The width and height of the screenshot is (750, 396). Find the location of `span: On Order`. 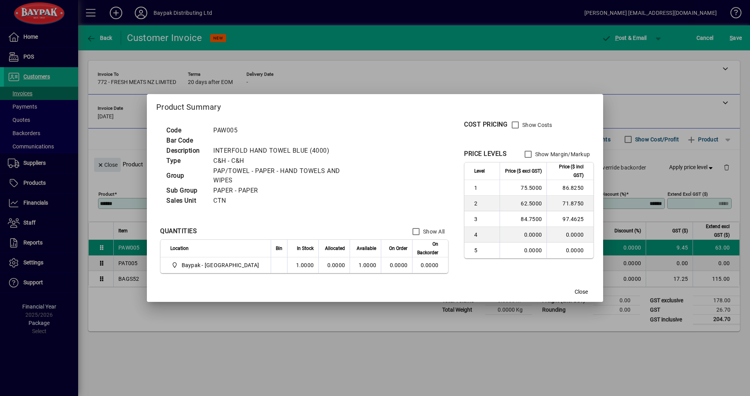

span: On Order is located at coordinates (398, 248).